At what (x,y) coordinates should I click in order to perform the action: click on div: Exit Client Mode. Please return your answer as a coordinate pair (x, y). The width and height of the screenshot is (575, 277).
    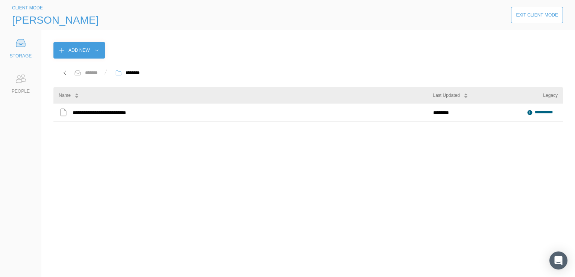
    Looking at the image, I should click on (537, 15).